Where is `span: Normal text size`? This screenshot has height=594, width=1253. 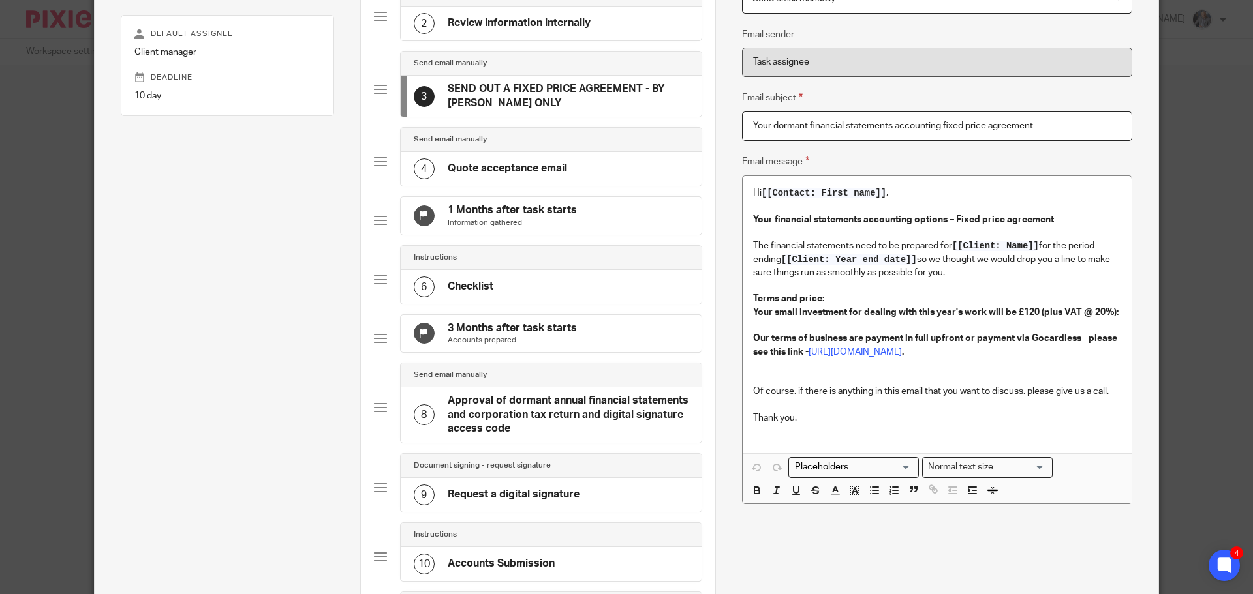
span: Normal text size is located at coordinates (960, 467).